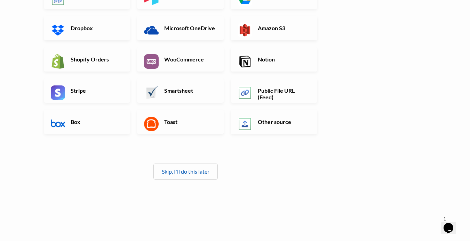 The width and height of the screenshot is (470, 241). I want to click on h6: Dropbox, so click(96, 28).